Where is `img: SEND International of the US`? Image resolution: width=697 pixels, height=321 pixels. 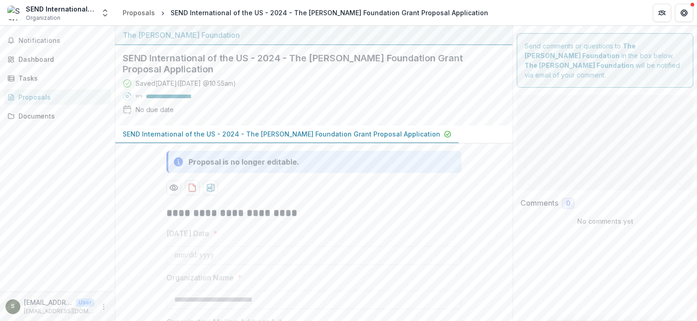 img: SEND International of the US is located at coordinates (15, 13).